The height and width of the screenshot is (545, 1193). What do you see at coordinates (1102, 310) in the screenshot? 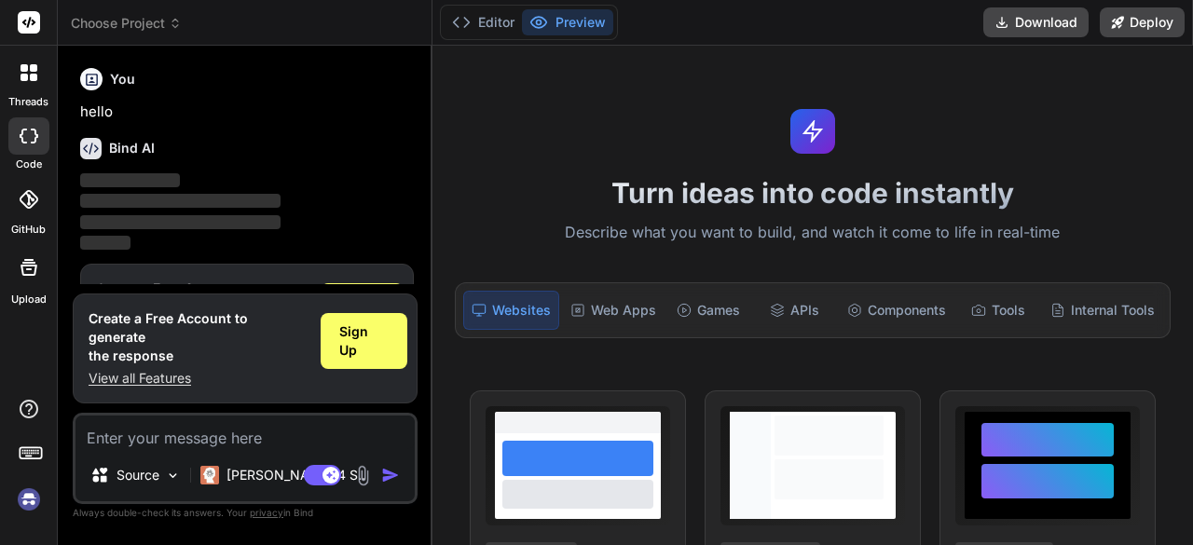
I see `div: Internal Tools` at bounding box center [1102, 310].